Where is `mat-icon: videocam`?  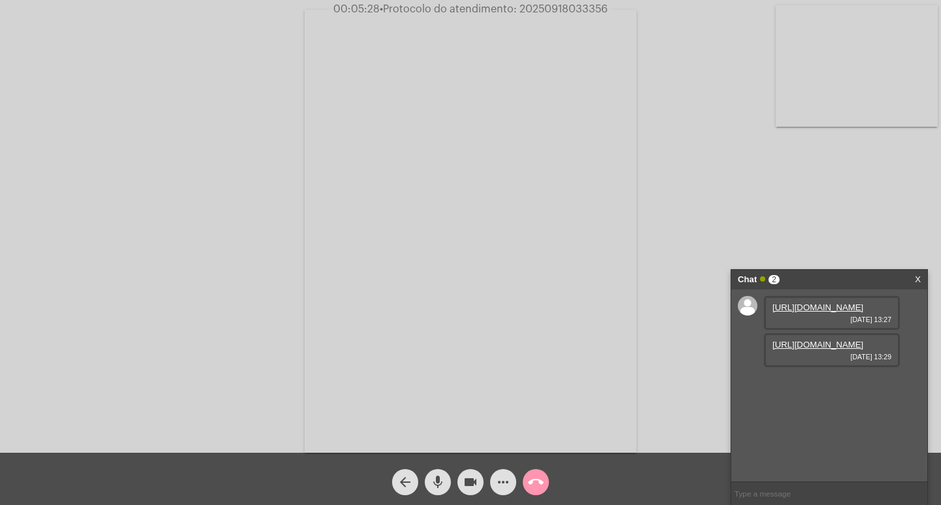
mat-icon: videocam is located at coordinates (471, 482).